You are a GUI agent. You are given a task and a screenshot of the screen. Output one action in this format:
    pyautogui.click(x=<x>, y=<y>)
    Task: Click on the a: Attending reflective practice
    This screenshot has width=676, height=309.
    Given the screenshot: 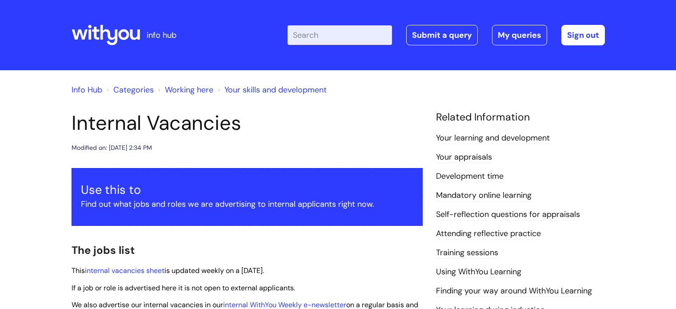 What is the action you would take?
    pyautogui.click(x=488, y=234)
    